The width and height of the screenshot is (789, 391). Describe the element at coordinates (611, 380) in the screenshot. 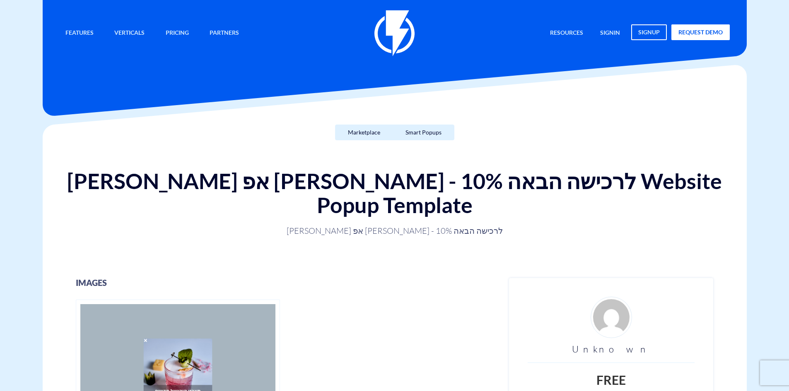

I see `div: Free` at that location.